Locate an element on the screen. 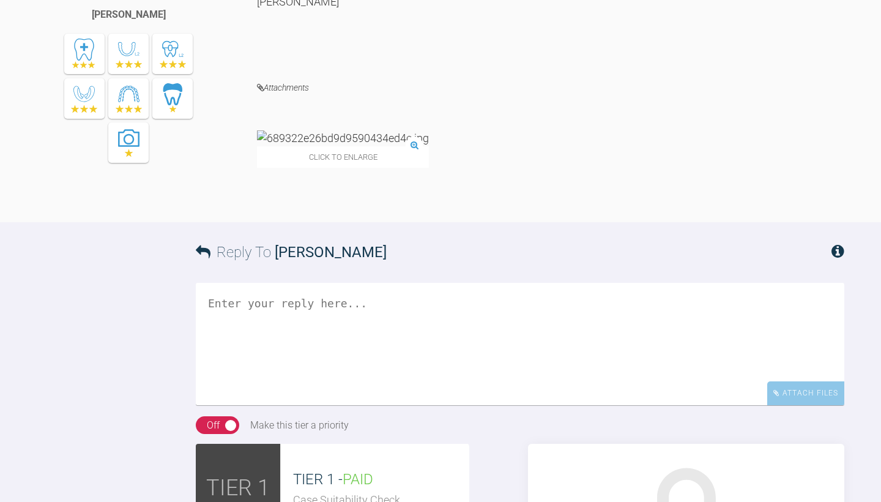 Image resolution: width=881 pixels, height=502 pixels. span: Click to enlarge is located at coordinates (343, 157).